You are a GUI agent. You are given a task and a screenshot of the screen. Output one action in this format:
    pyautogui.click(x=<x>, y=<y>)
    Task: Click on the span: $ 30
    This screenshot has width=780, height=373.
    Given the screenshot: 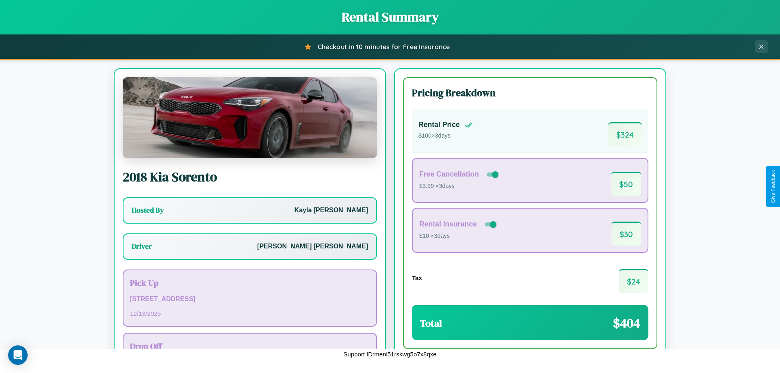 What is the action you would take?
    pyautogui.click(x=626, y=234)
    